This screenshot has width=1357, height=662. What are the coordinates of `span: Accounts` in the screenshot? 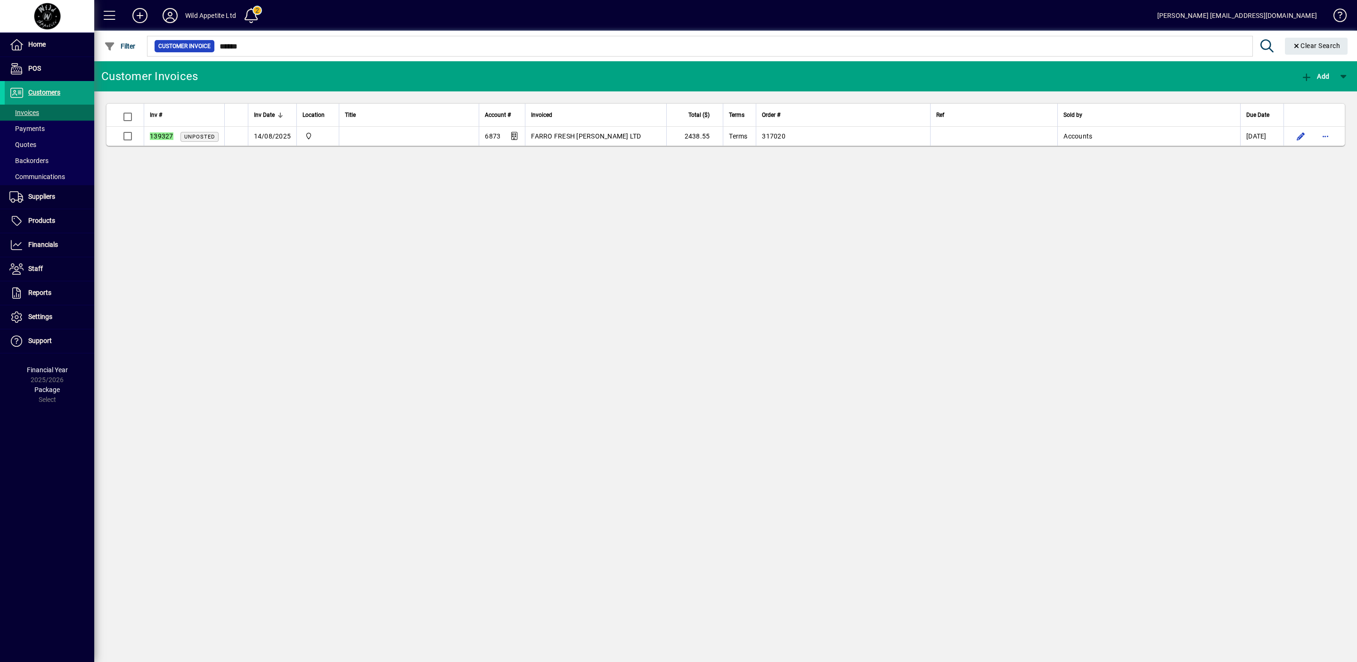 It's located at (1078, 136).